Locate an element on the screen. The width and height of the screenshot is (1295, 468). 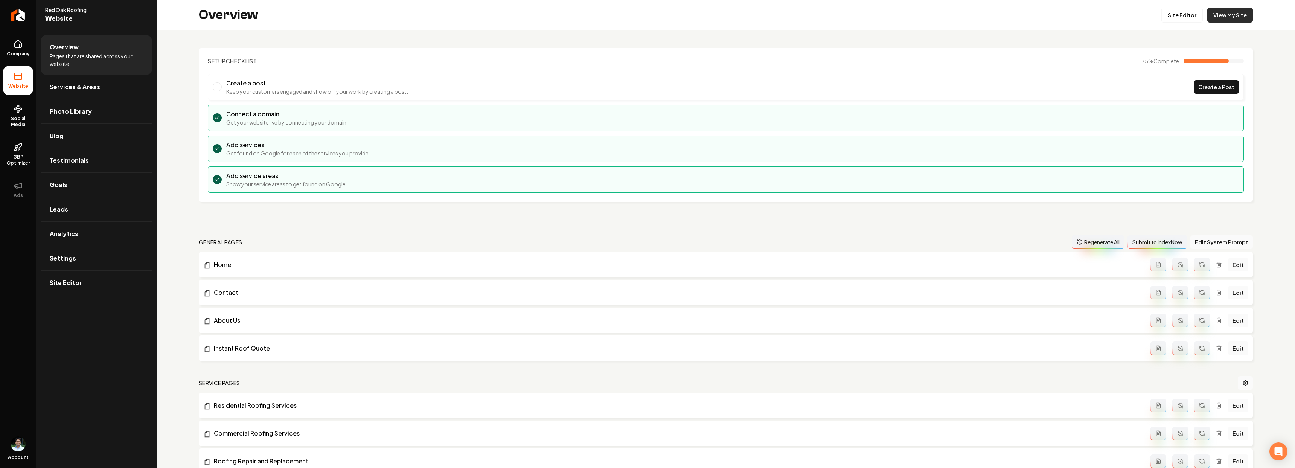
h2: Overview is located at coordinates (228, 15).